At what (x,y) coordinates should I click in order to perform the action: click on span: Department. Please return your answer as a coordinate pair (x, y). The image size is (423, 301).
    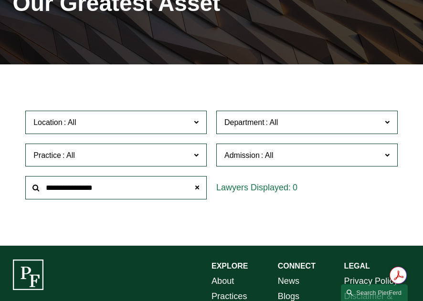
    Looking at the image, I should click on (244, 122).